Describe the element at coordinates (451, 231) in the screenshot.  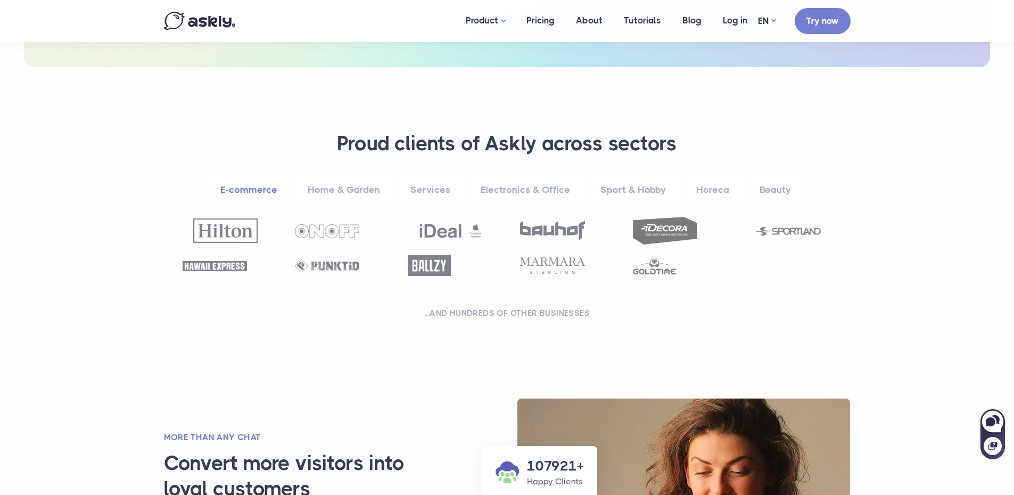
I see `img: Ideal` at that location.